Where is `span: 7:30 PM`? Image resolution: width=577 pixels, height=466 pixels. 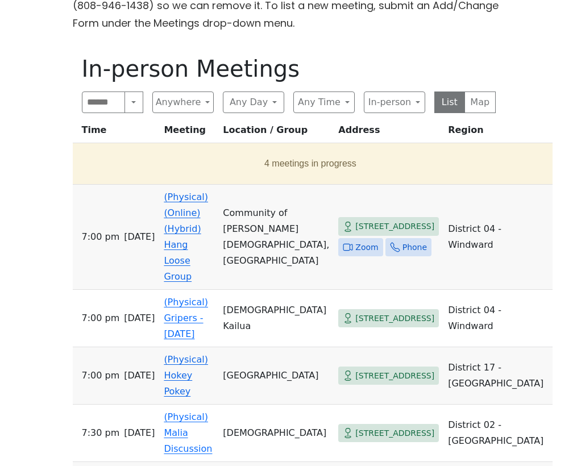
span: 7:30 PM is located at coordinates (101, 433).